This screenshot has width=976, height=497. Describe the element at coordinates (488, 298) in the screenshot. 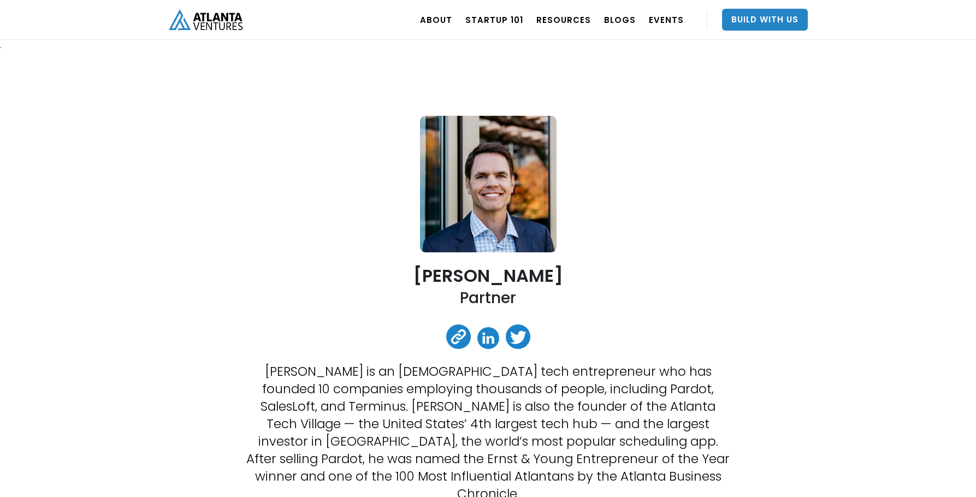

I see `h2: Partner` at that location.